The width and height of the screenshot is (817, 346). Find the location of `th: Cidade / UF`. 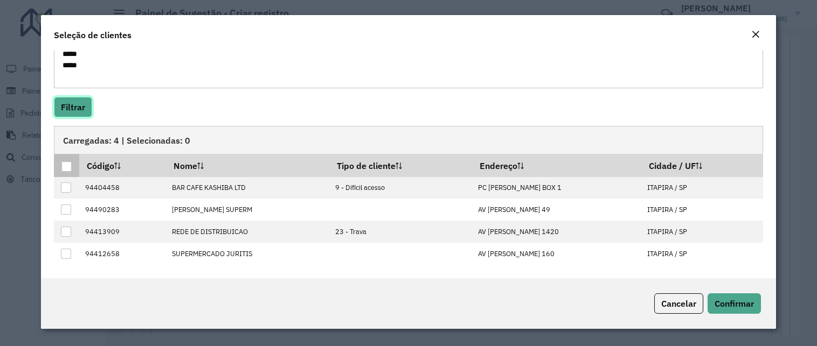

th: Cidade / UF is located at coordinates (701, 165).